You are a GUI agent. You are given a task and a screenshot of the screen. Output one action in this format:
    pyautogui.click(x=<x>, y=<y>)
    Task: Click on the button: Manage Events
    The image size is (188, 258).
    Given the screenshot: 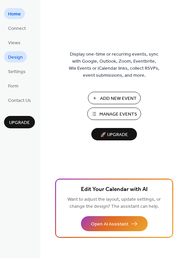 What is the action you would take?
    pyautogui.click(x=114, y=114)
    